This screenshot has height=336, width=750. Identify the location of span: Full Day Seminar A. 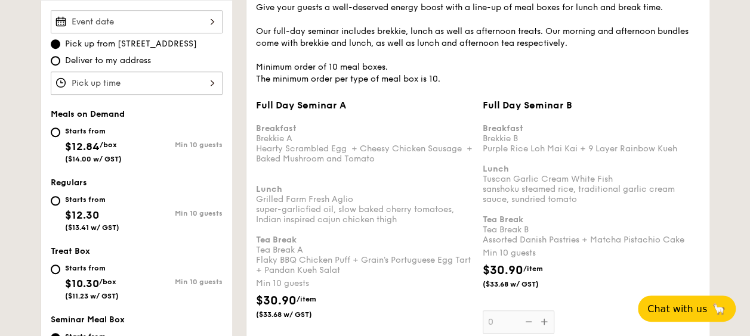
(301, 105).